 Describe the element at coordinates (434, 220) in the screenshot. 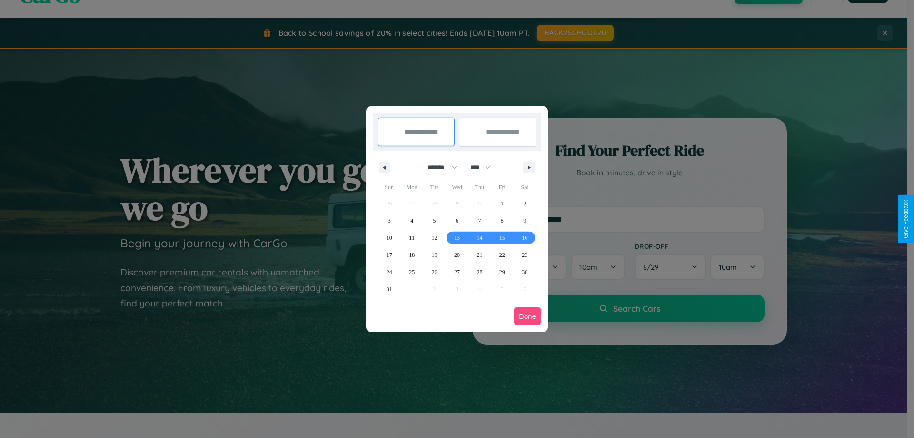

I see `button: 5` at that location.